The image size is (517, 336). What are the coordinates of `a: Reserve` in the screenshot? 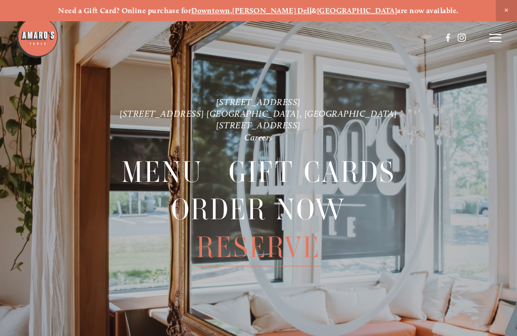 It's located at (258, 247).